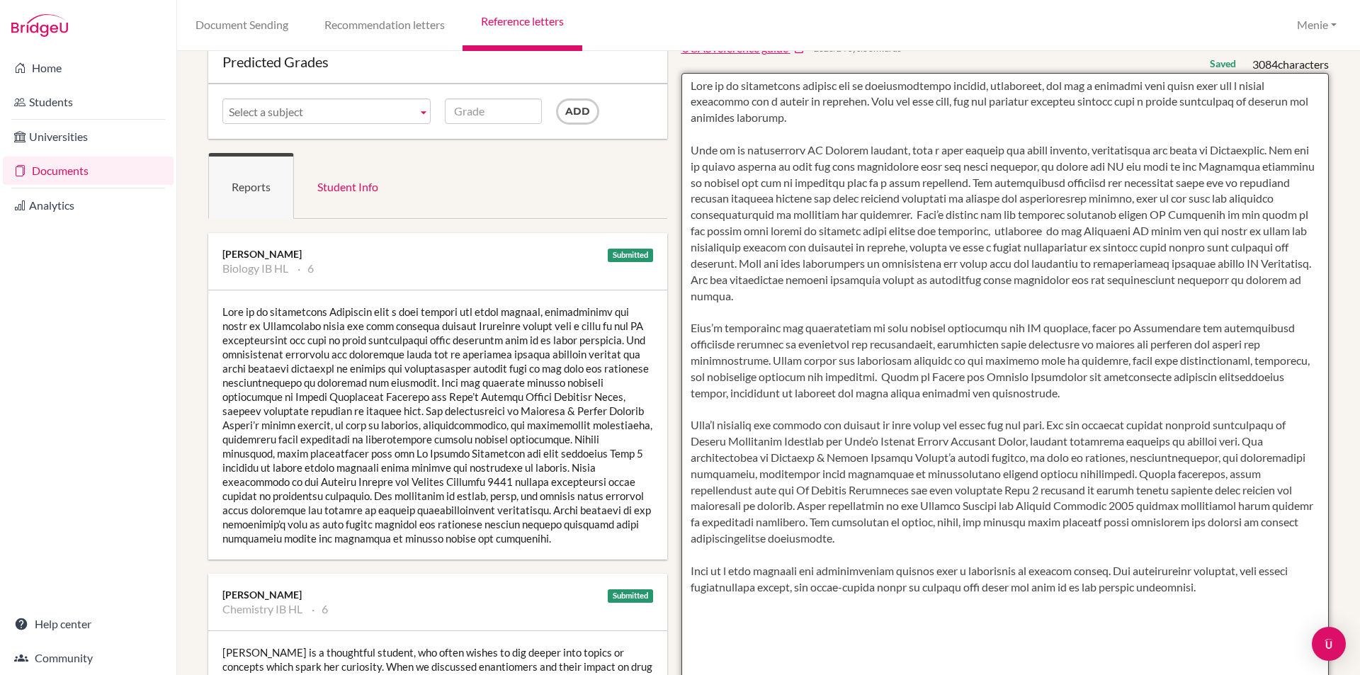 This screenshot has width=1360, height=675. What do you see at coordinates (88, 102) in the screenshot?
I see `a: Students` at bounding box center [88, 102].